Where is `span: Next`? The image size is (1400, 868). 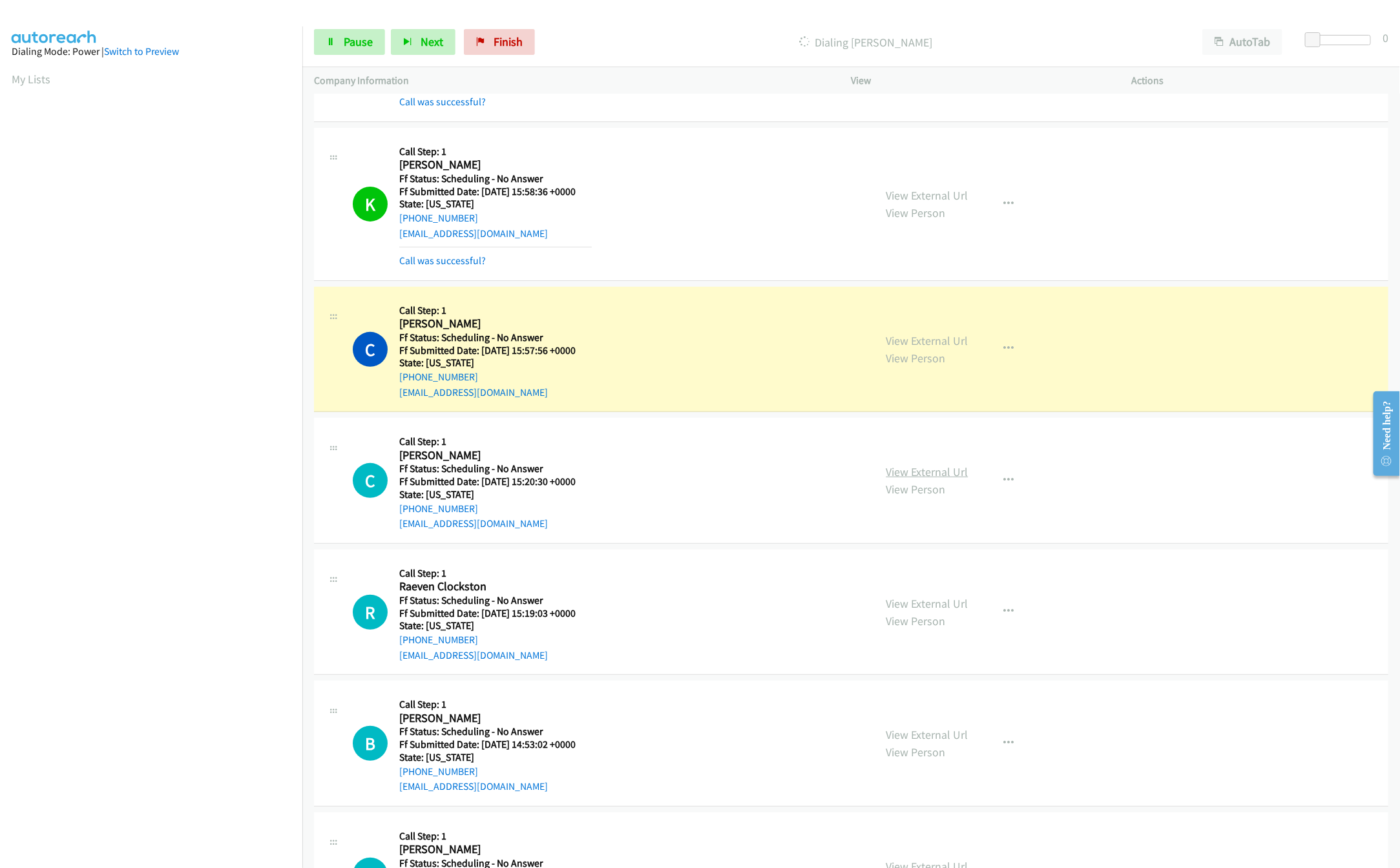
span: Next is located at coordinates (431, 41).